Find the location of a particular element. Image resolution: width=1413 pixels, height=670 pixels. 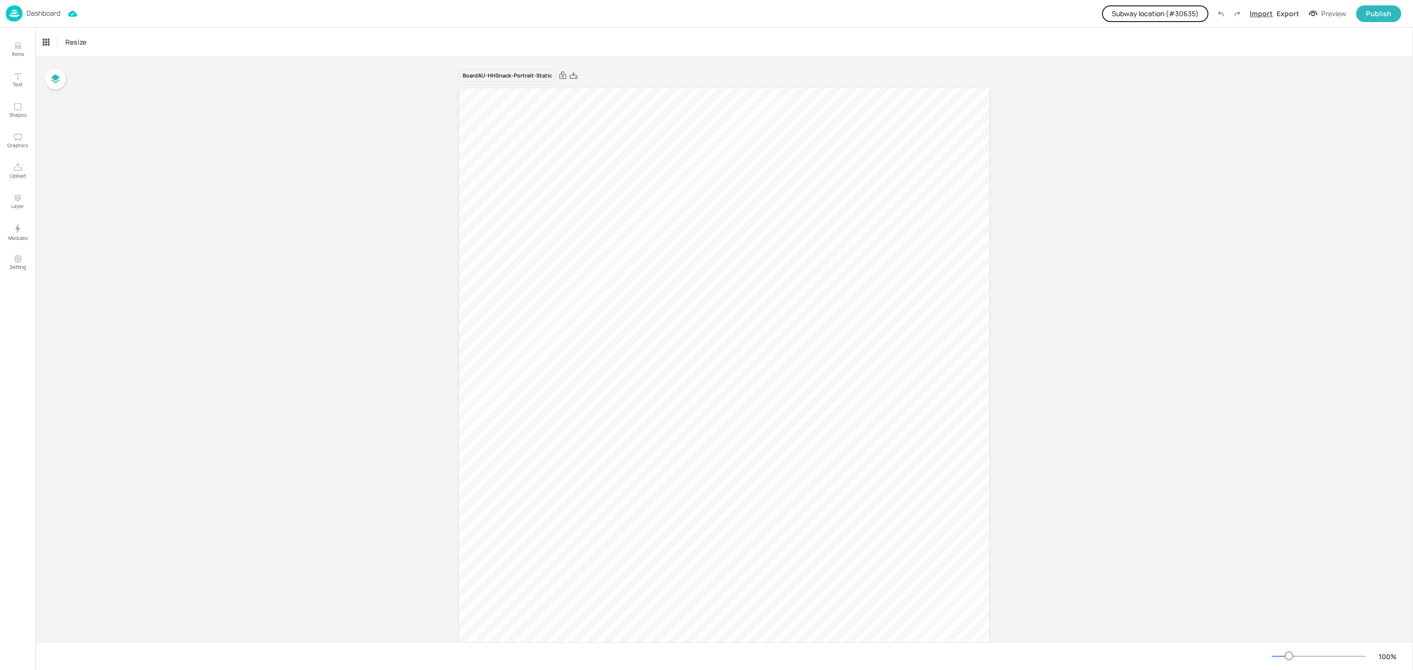

div: Publish is located at coordinates (1378, 14).